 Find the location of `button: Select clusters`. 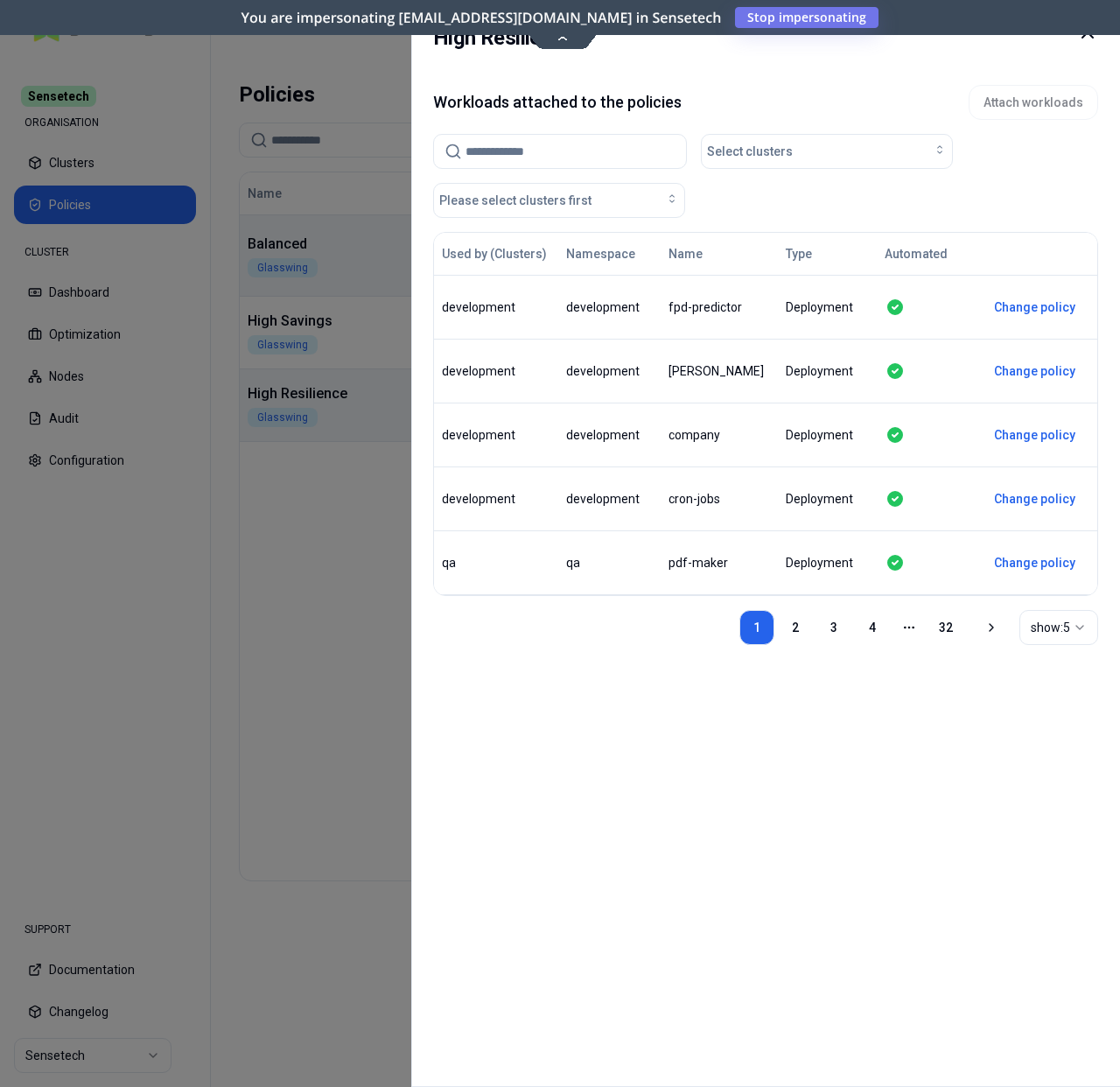

button: Select clusters is located at coordinates (827, 151).